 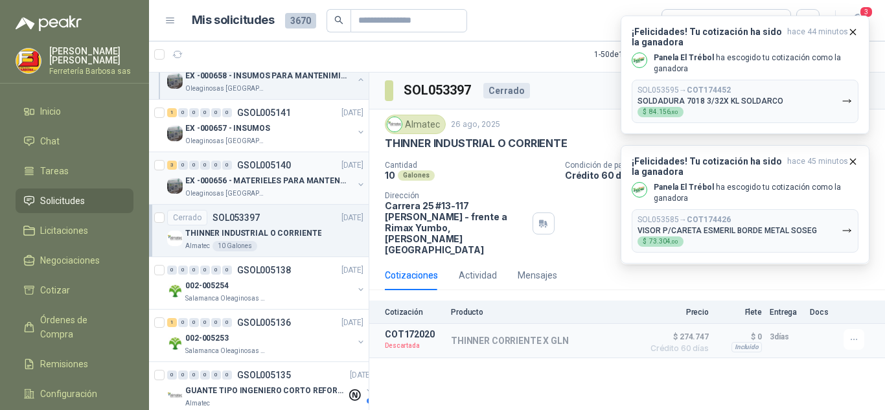 I want to click on p: Producto, so click(x=543, y=312).